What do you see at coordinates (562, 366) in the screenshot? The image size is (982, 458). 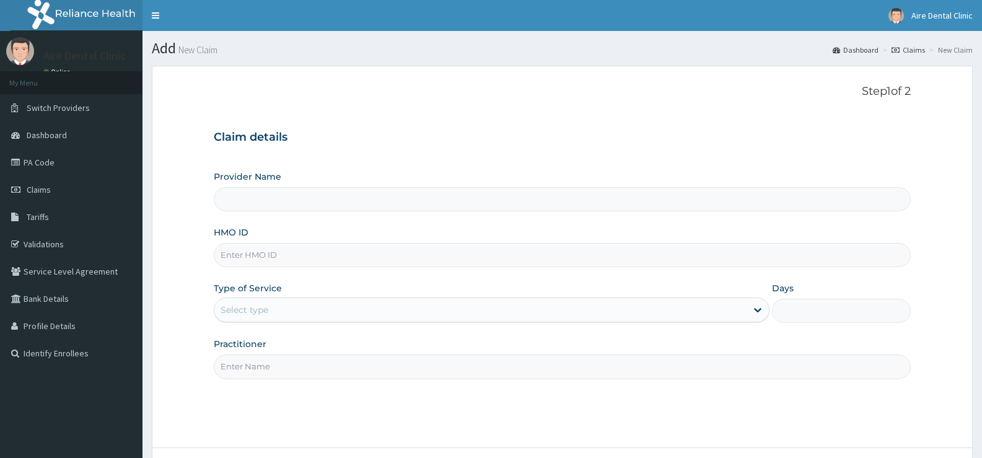 I see `input: Enter Name` at bounding box center [562, 366].